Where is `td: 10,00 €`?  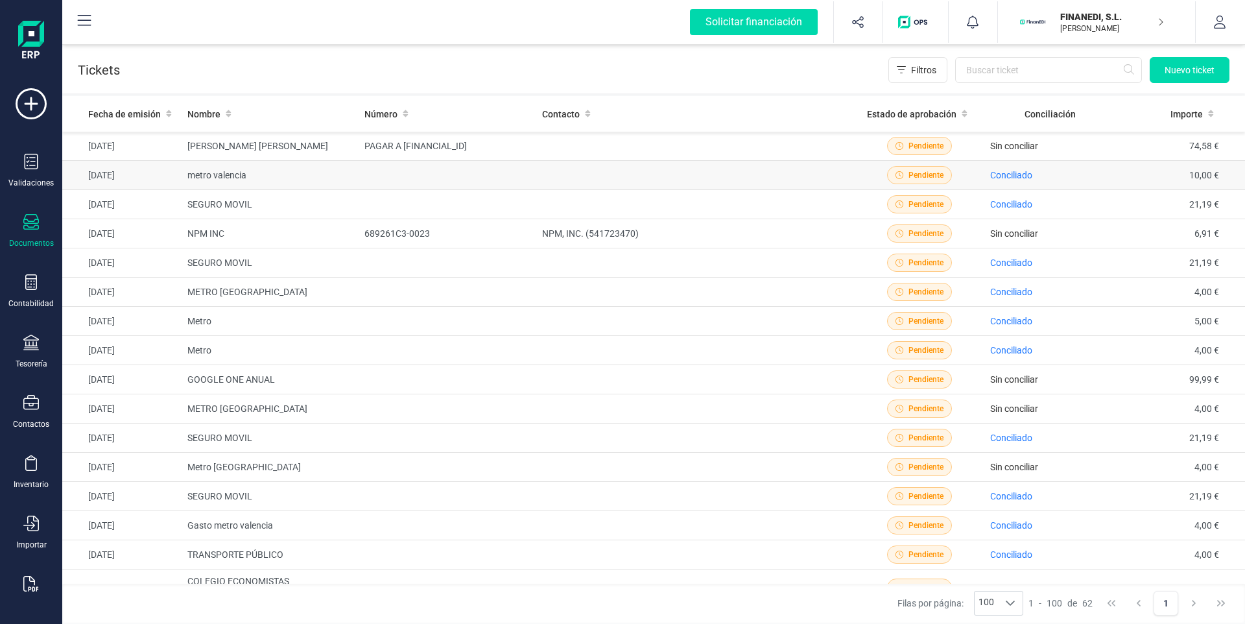 td: 10,00 € is located at coordinates (1180, 175).